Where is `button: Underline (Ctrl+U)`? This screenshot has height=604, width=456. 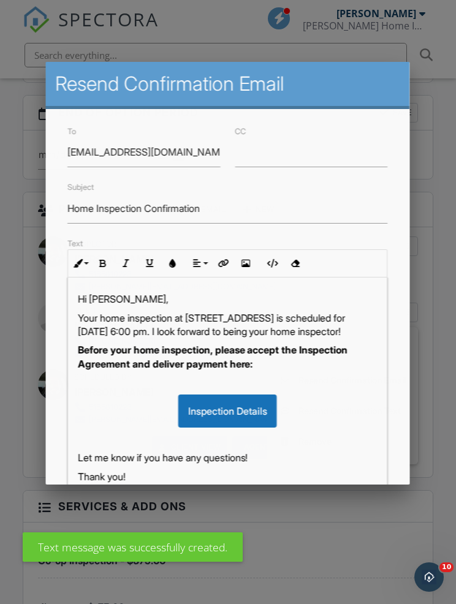
button: Underline (Ctrl+U) is located at coordinates (150, 263).